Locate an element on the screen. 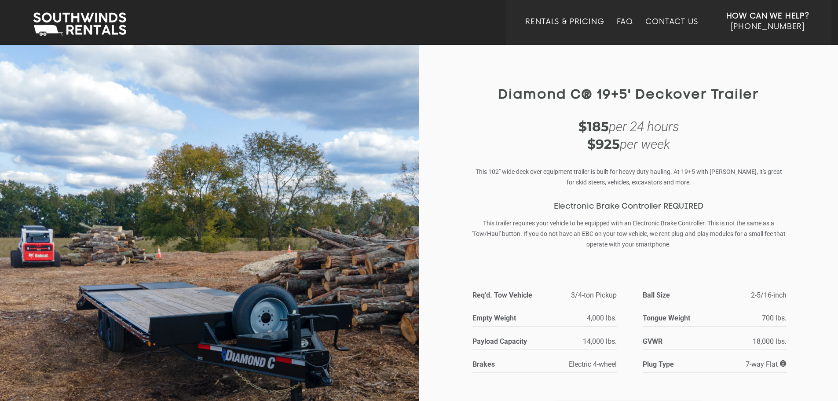 The width and height of the screenshot is (838, 401). strong: Ball Size is located at coordinates (684, 295).